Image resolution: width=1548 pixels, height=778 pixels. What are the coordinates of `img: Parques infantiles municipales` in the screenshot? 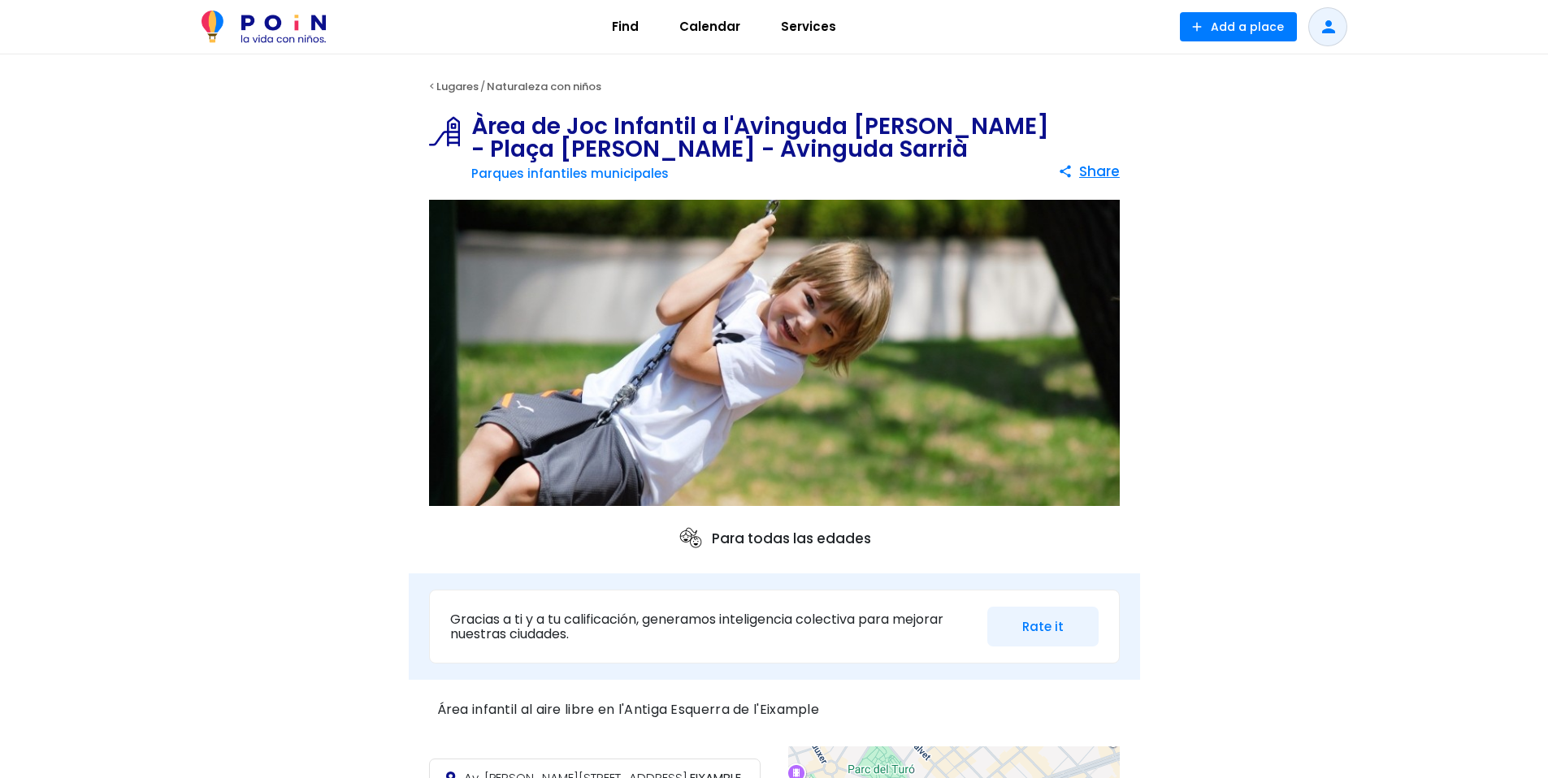 It's located at (450, 132).